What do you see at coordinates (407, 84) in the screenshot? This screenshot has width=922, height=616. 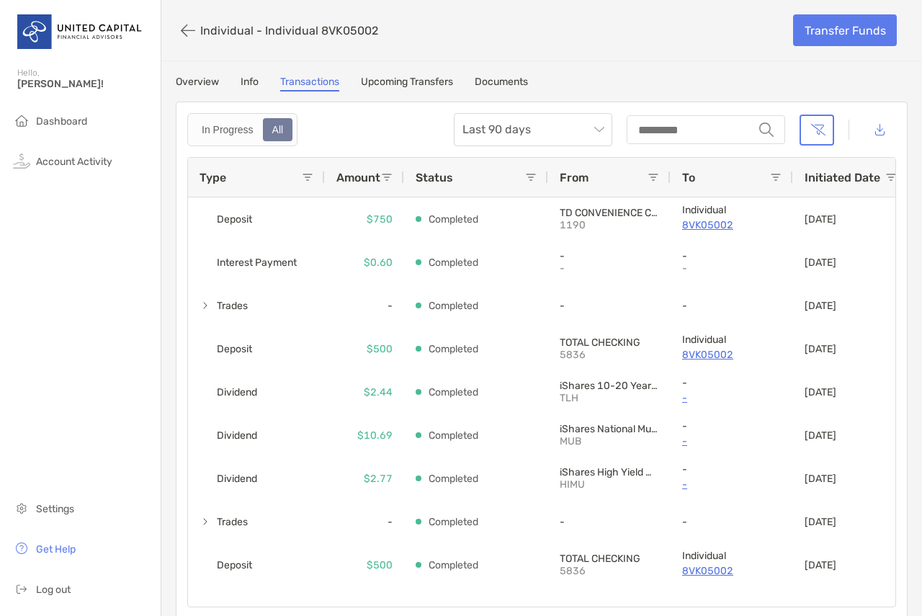 I see `a: Upcoming Transfers` at bounding box center [407, 84].